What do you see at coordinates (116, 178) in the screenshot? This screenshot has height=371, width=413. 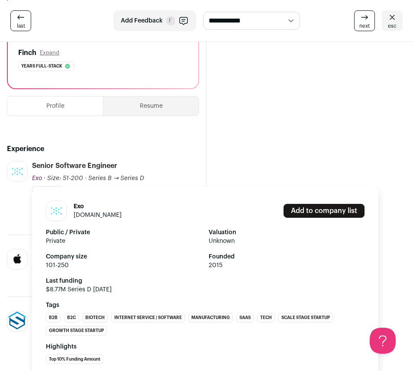 I see `span: Series B → Series D` at bounding box center [116, 178].